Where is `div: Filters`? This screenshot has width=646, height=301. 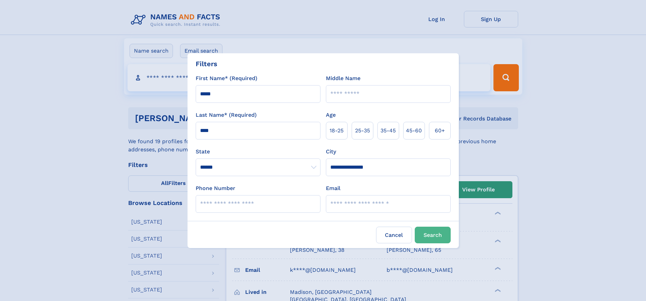 div: Filters is located at coordinates (207, 64).